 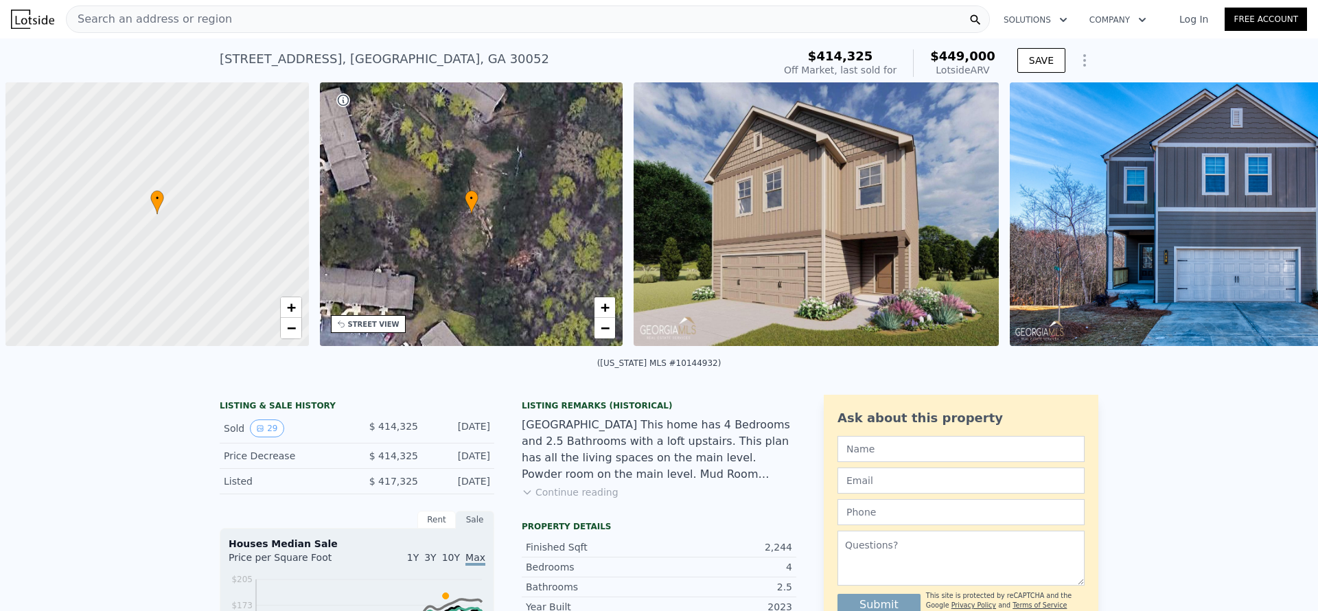 I want to click on div: Property details, so click(x=659, y=526).